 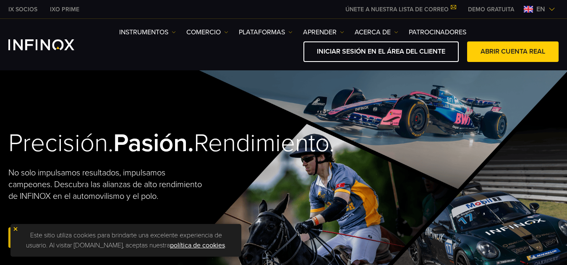 What do you see at coordinates (320, 32) in the screenshot?
I see `font: Aprender` at bounding box center [320, 32].